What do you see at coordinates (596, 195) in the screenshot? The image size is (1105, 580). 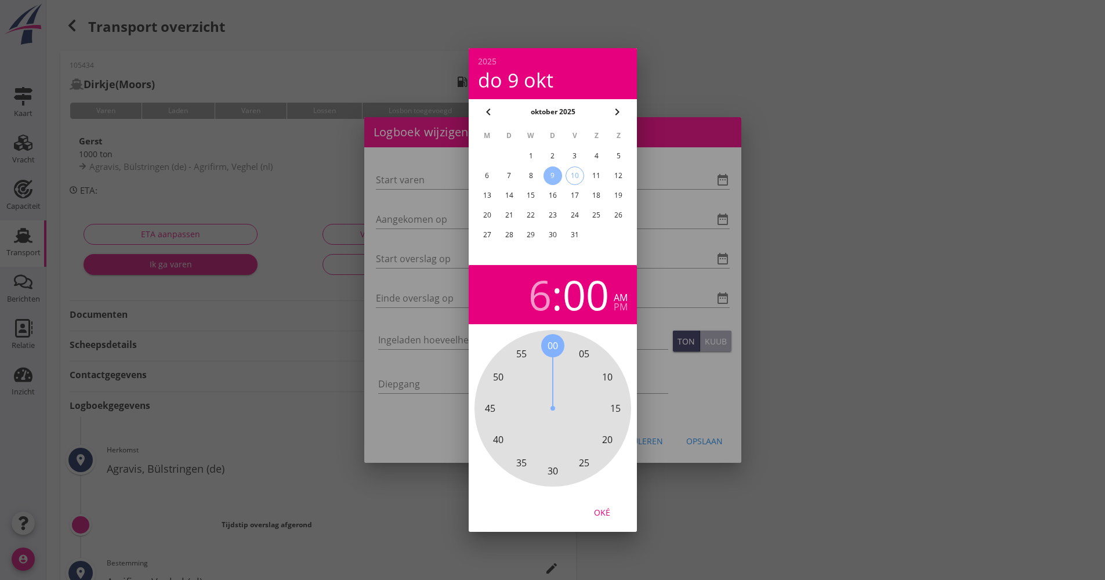 I see `button: 18` at bounding box center [596, 195].